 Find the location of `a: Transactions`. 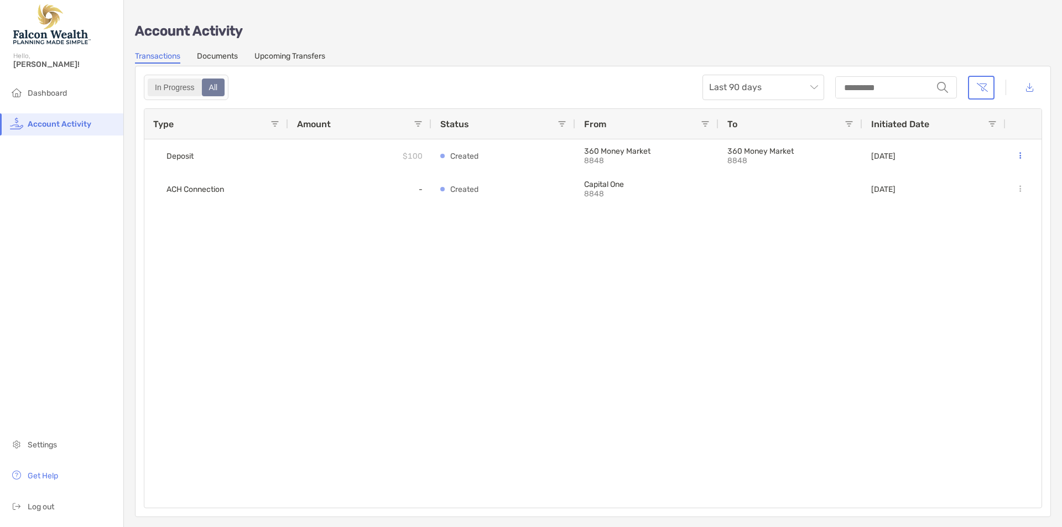

a: Transactions is located at coordinates (158, 58).